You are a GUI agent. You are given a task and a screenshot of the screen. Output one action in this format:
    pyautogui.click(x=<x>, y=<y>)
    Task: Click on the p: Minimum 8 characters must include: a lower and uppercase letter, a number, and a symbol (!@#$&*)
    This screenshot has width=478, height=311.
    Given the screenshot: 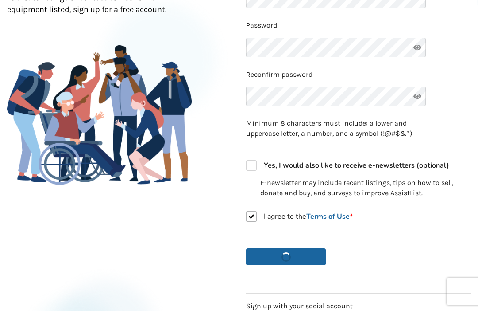 What is the action you would take?
    pyautogui.click(x=336, y=128)
    